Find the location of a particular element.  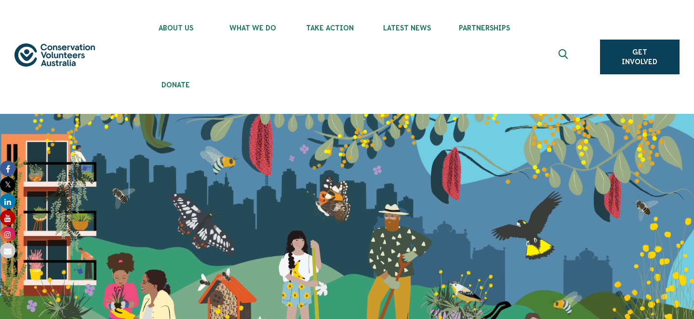

span: Donate is located at coordinates (176, 85).